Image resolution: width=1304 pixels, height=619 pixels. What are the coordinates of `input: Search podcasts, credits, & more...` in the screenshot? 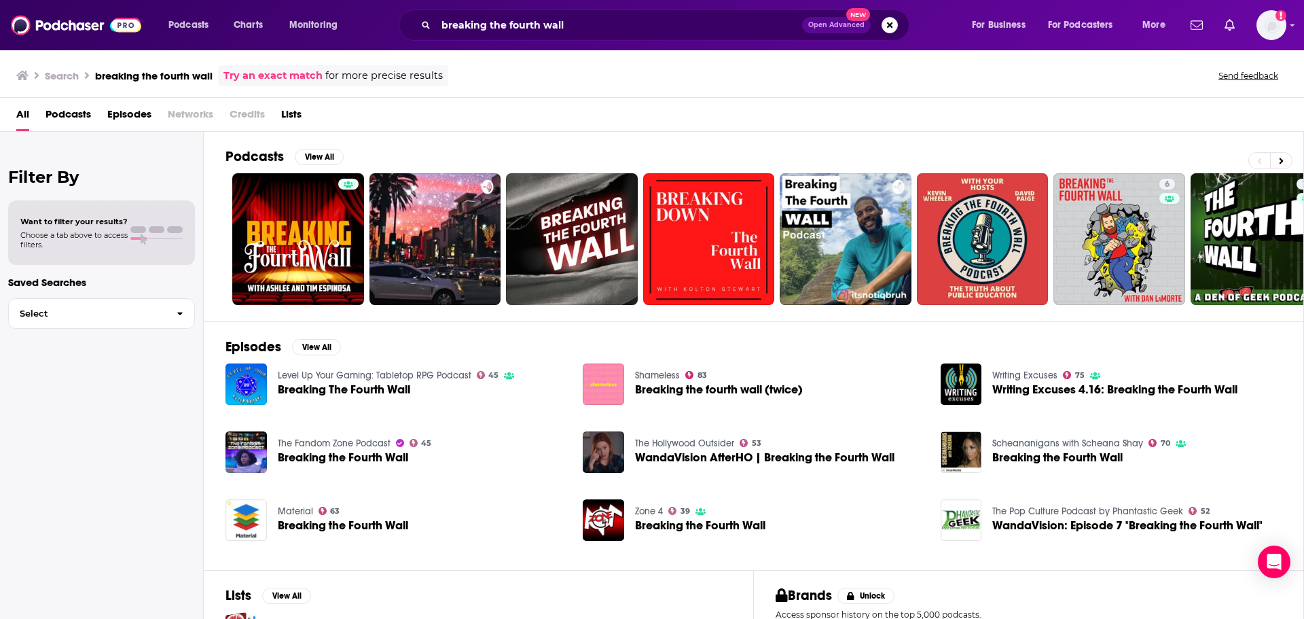 It's located at (619, 25).